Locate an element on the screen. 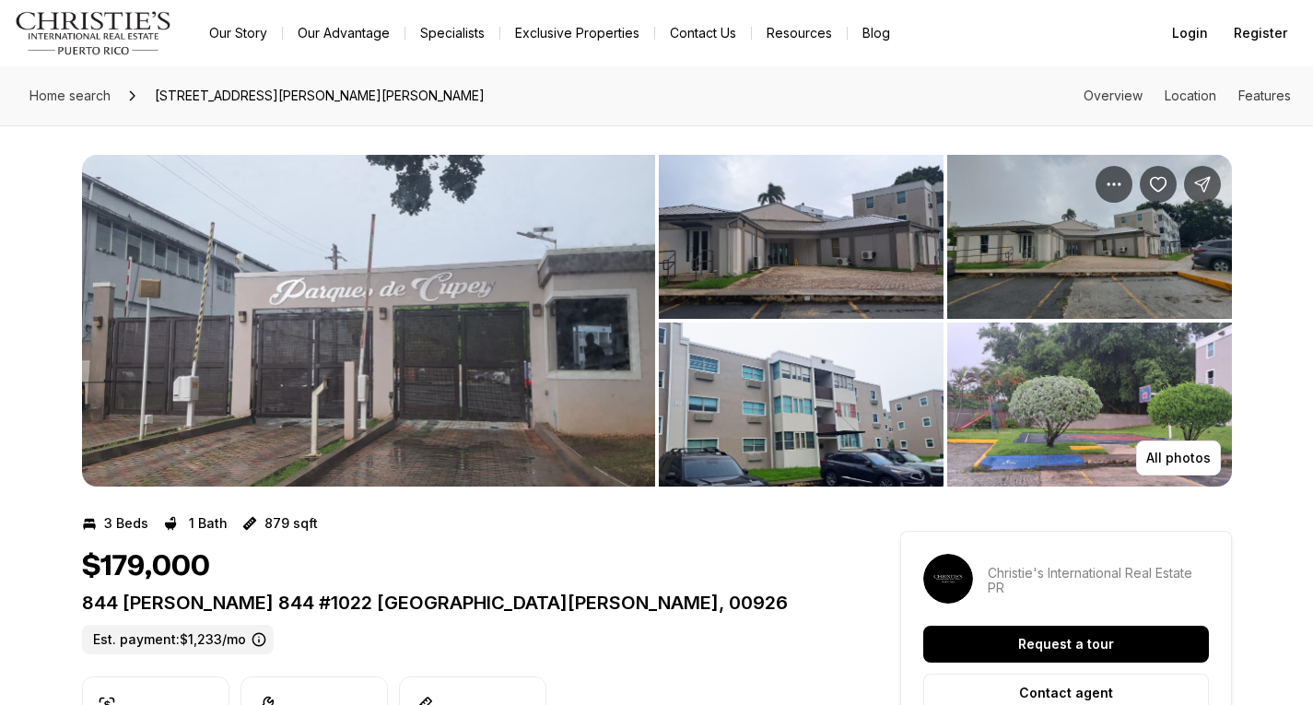 The width and height of the screenshot is (1313, 705). li: 1 of 6 is located at coordinates (369, 321).